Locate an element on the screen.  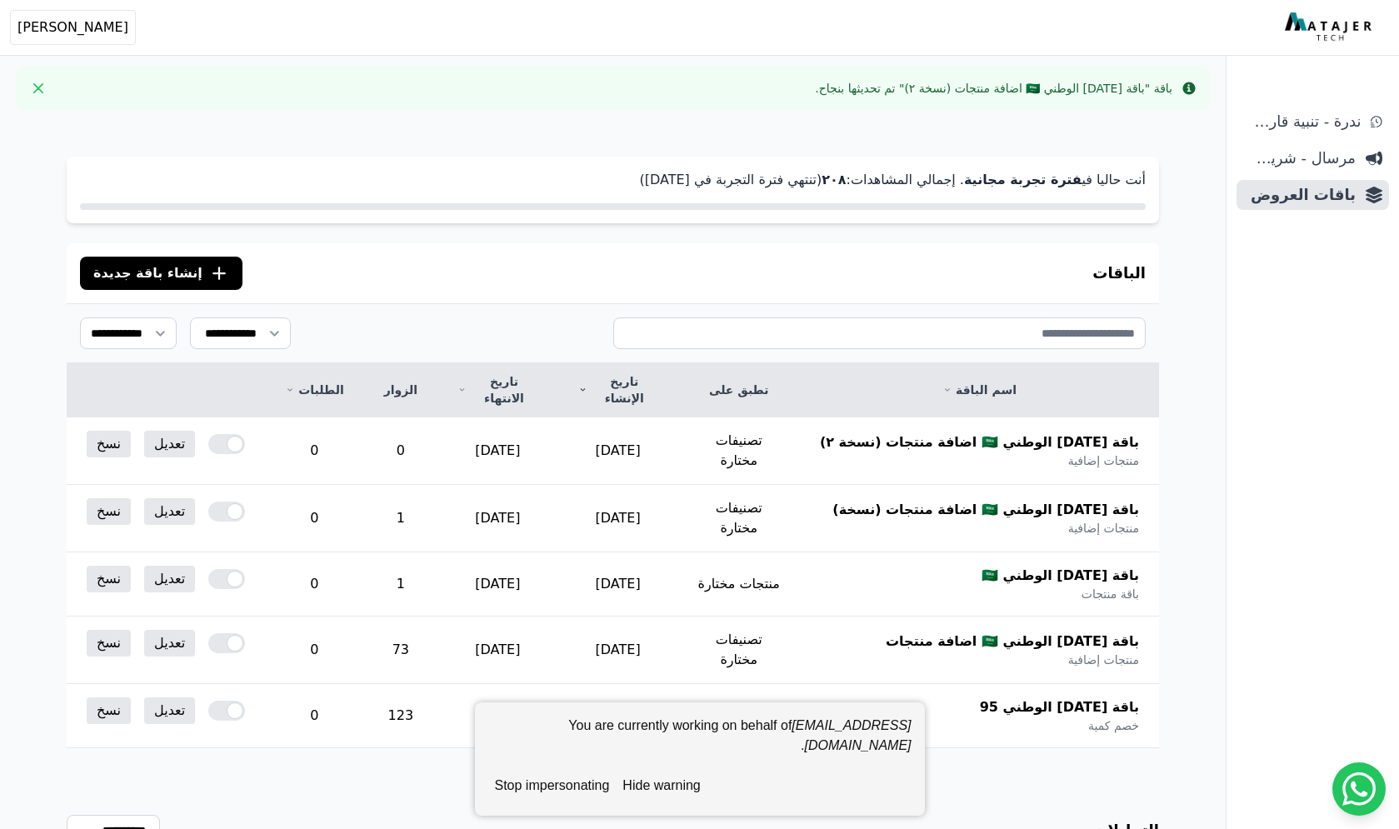
button: Close is located at coordinates (38, 88).